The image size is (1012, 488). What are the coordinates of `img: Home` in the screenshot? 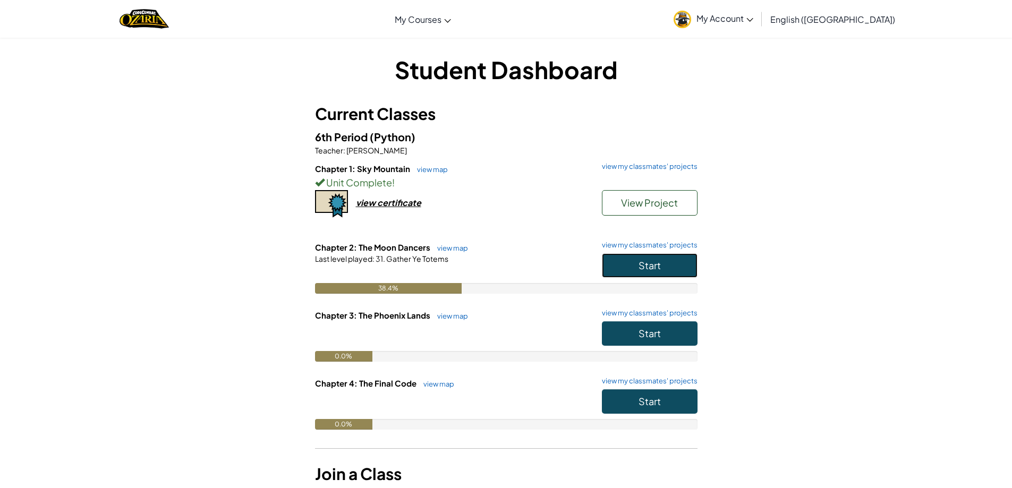 It's located at (144, 19).